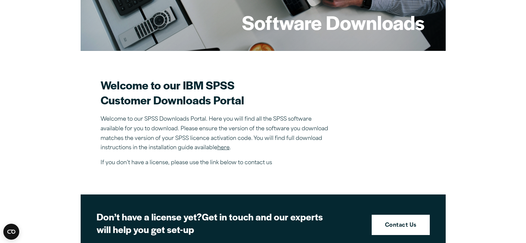 The height and width of the screenshot is (243, 526). I want to click on h2: Get in touch and our experts will help you get set-up, so click(213, 223).